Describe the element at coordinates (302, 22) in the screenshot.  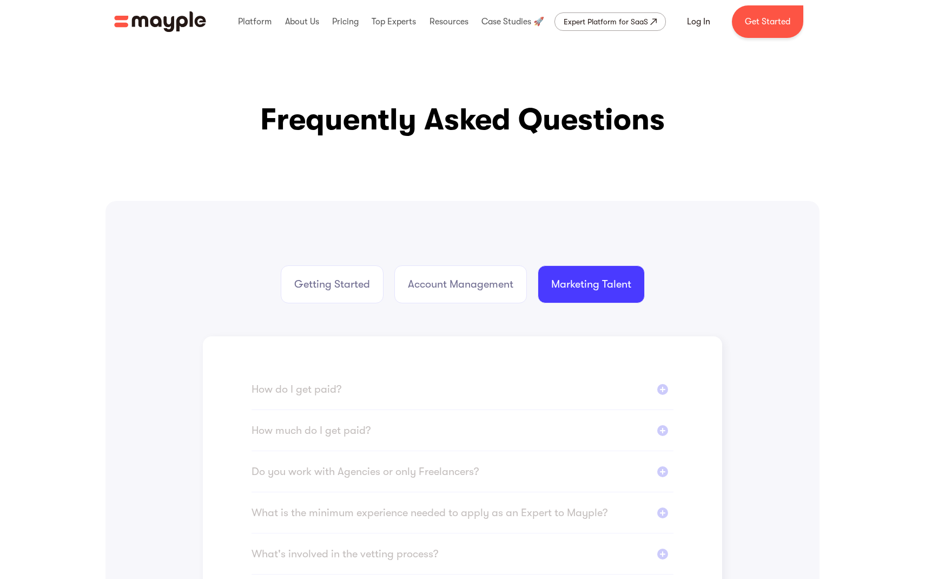
I see `div: About Us` at that location.